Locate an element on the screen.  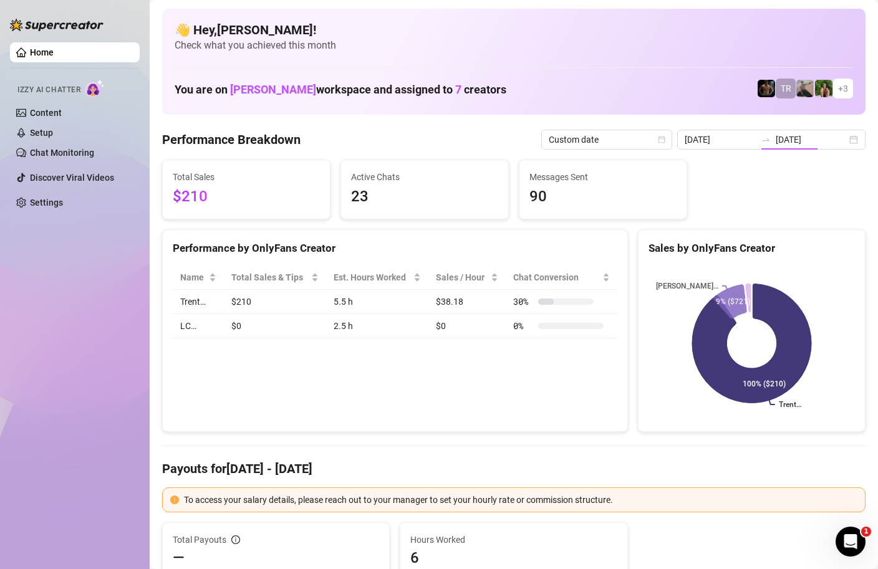
img: AI Chatter is located at coordinates (95, 88).